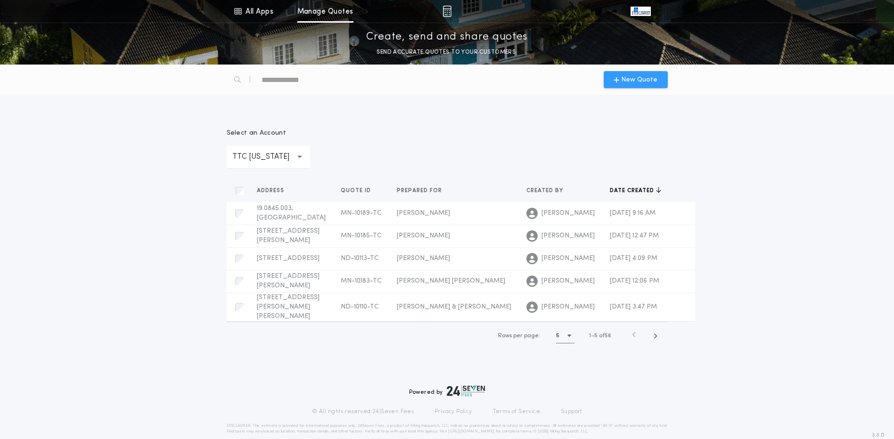 This screenshot has height=439, width=894. What do you see at coordinates (548, 191) in the screenshot?
I see `button: Created by` at bounding box center [548, 191].